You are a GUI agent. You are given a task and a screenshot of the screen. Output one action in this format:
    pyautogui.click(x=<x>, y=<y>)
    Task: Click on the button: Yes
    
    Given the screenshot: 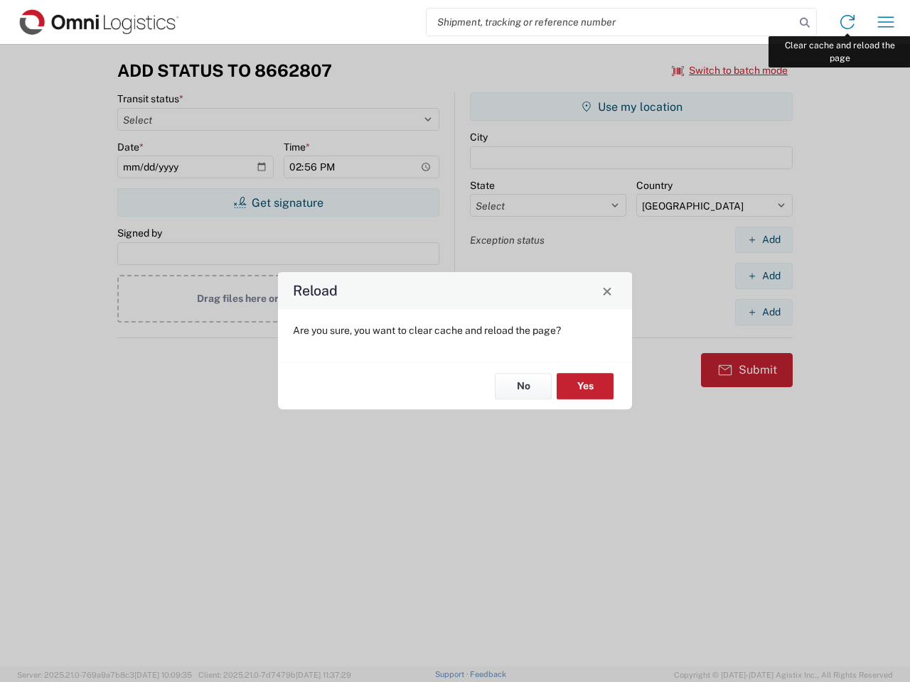 What is the action you would take?
    pyautogui.click(x=585, y=386)
    